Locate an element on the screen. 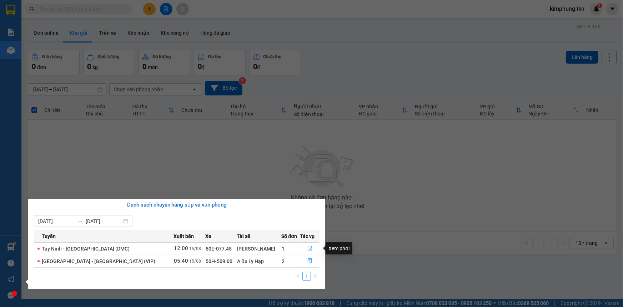  span: swap-right is located at coordinates (80, 221).